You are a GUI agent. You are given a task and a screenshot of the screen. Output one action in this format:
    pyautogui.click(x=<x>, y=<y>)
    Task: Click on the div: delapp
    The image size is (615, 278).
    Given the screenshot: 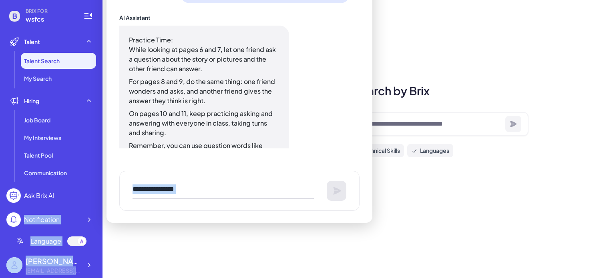 What is the action you would take?
    pyautogui.click(x=54, y=261)
    